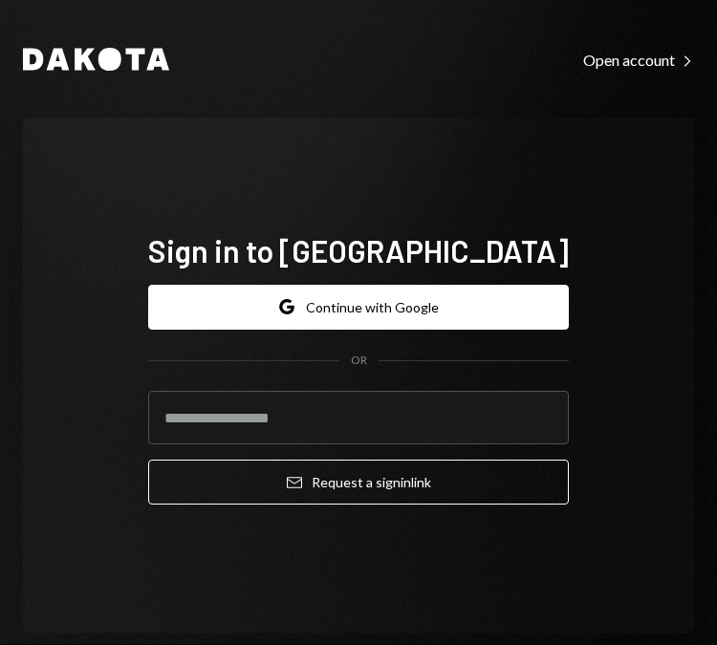  Describe the element at coordinates (358, 360) in the screenshot. I see `div: OR` at that location.